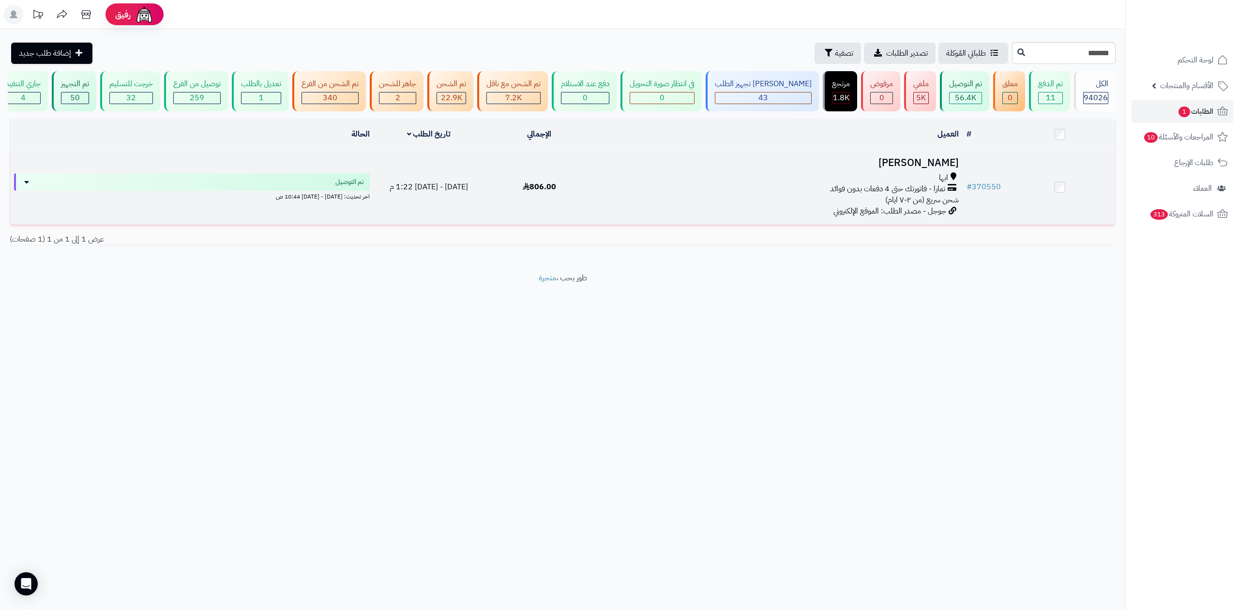 The height and width of the screenshot is (610, 1239). Describe the element at coordinates (144, 15) in the screenshot. I see `img: ai-face.png` at that location.